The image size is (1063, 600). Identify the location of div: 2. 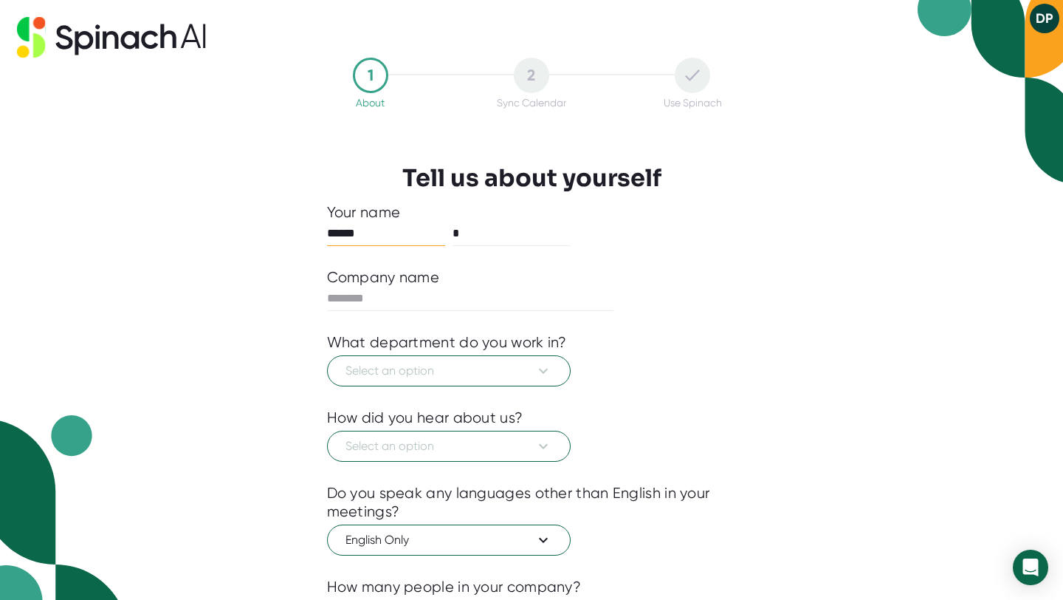
(532, 75).